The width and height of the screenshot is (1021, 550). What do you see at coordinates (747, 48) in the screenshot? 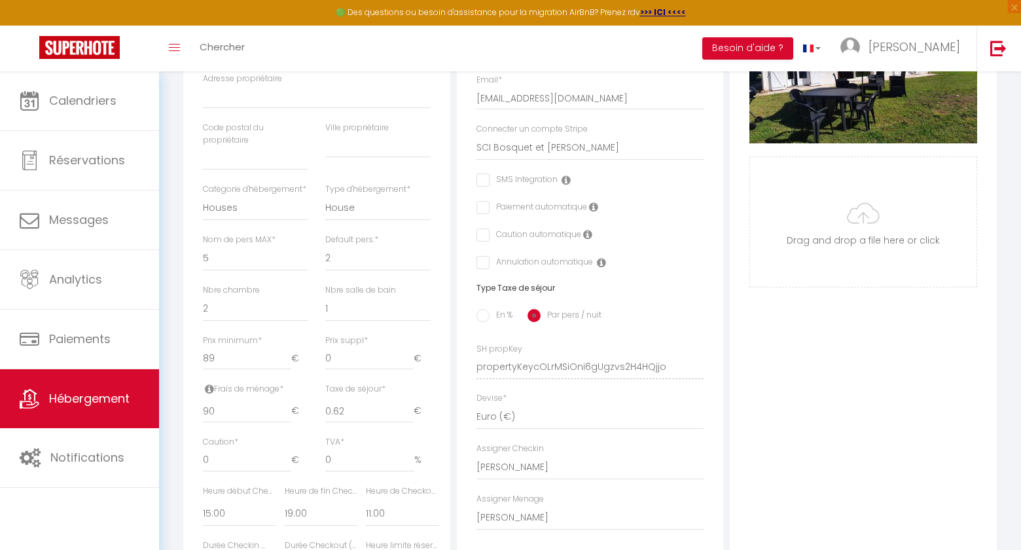
I see `button: Besoin d'aide ?` at bounding box center [747, 48].